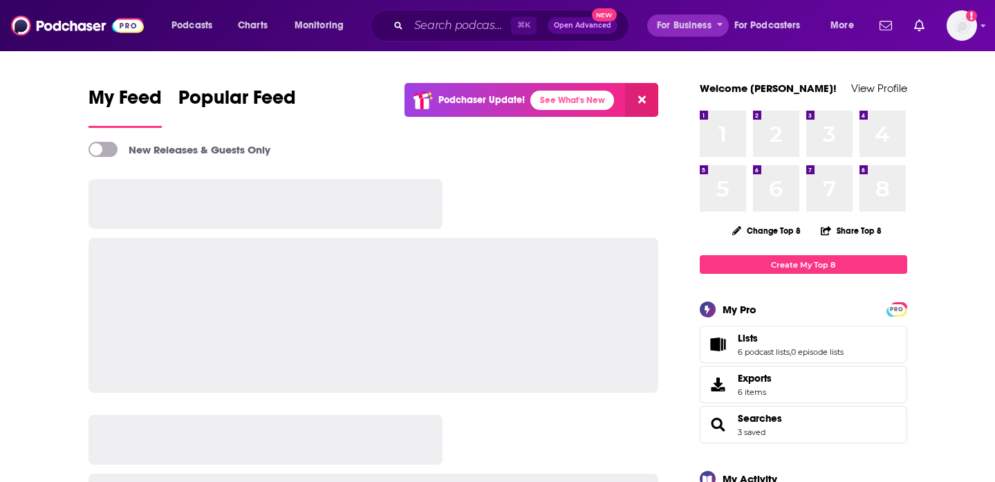 The height and width of the screenshot is (482, 995). What do you see at coordinates (605, 15) in the screenshot?
I see `span: New` at bounding box center [605, 15].